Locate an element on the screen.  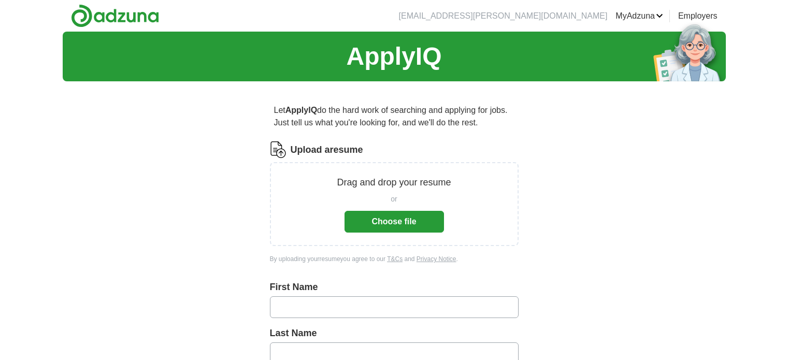
img: Adzuna logo is located at coordinates (115, 16).